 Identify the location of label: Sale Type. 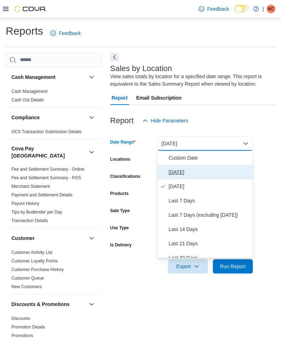
(120, 210).